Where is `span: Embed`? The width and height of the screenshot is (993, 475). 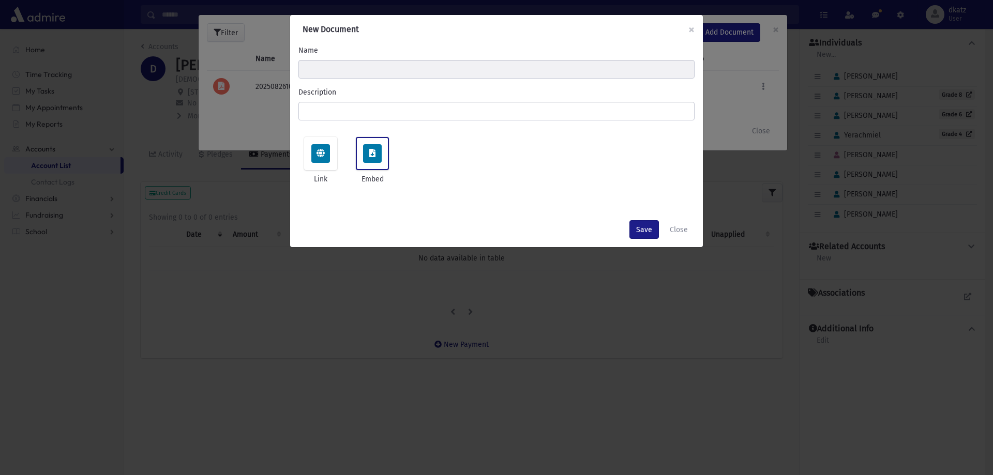 span: Embed is located at coordinates (372, 179).